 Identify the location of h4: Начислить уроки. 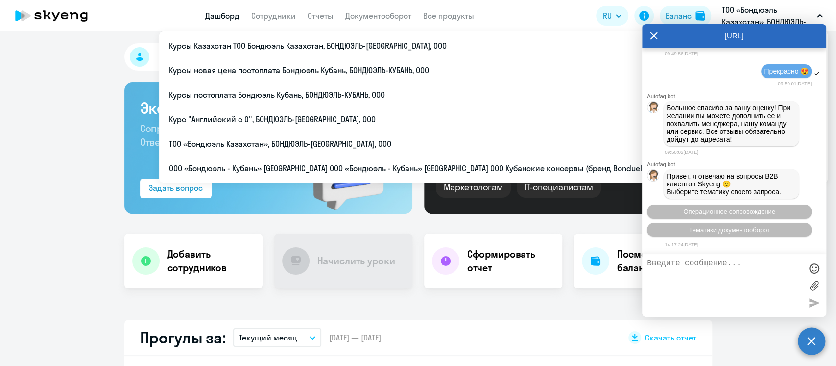
(356, 261).